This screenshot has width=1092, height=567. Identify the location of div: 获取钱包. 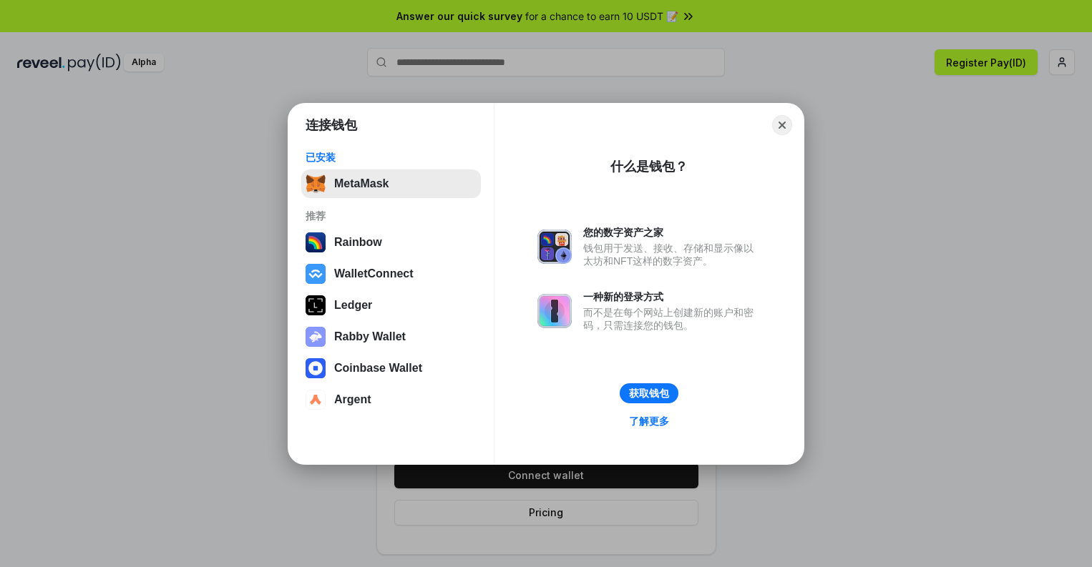
(649, 394).